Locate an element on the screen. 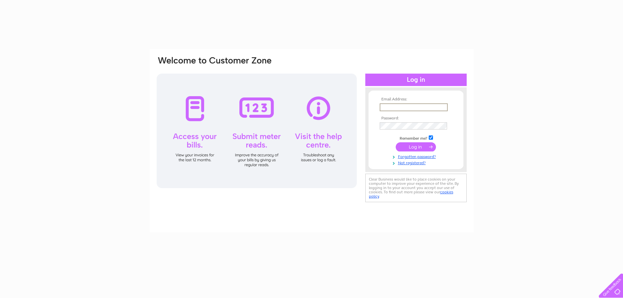  a: Forgotten password? is located at coordinates (417, 156).